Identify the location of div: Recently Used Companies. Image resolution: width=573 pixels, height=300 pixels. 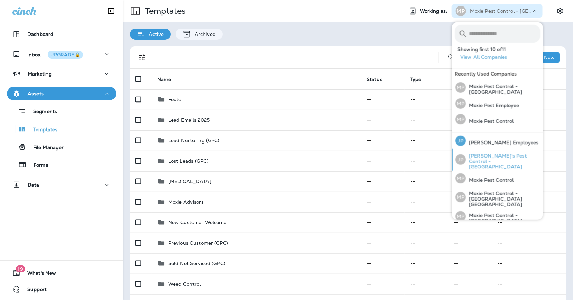
(497, 74).